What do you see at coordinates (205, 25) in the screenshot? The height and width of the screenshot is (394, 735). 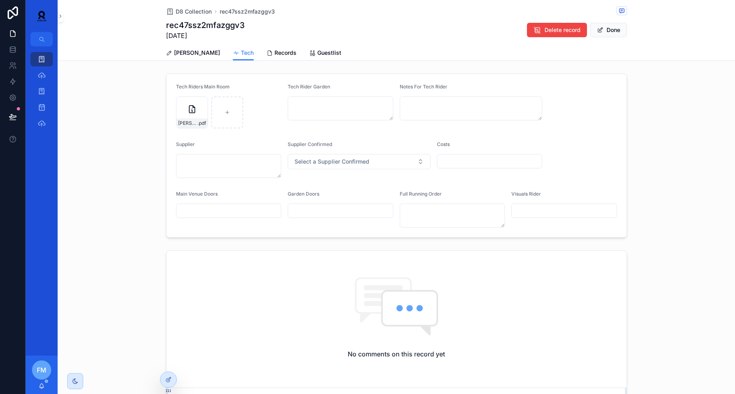 I see `h1: rec47ssz2mfazggv3` at bounding box center [205, 25].